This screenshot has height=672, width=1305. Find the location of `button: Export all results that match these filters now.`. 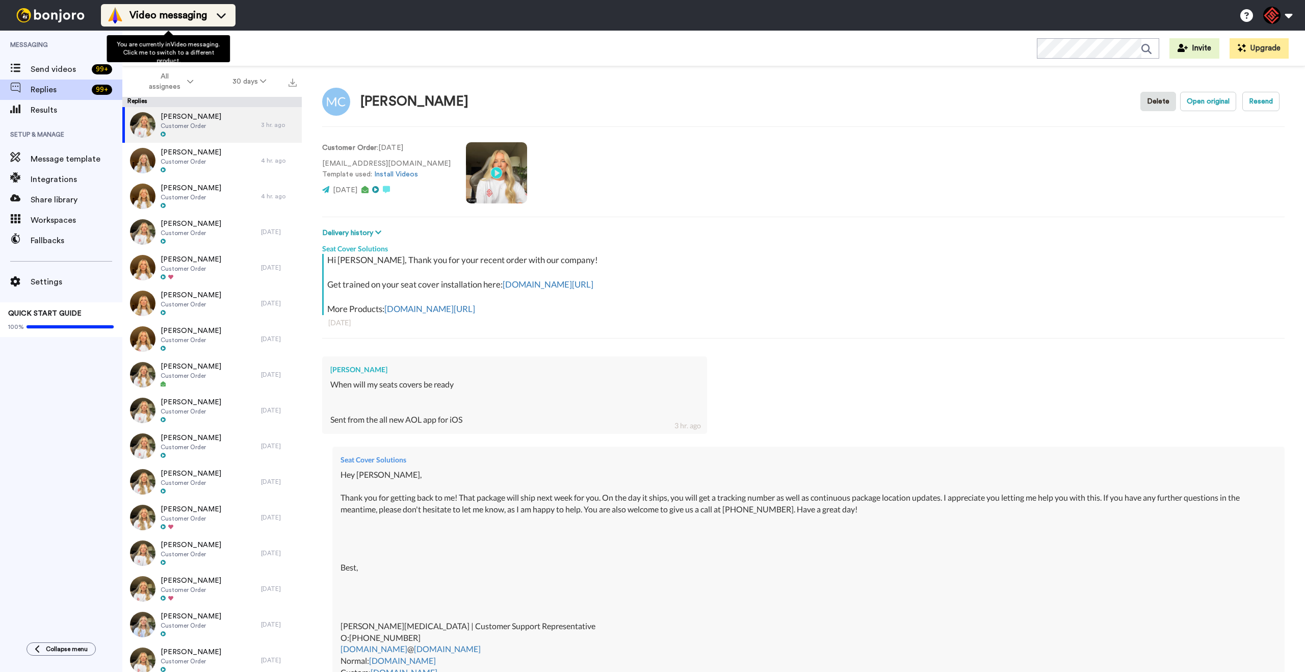

button: Export all results that match these filters now. is located at coordinates (293, 82).